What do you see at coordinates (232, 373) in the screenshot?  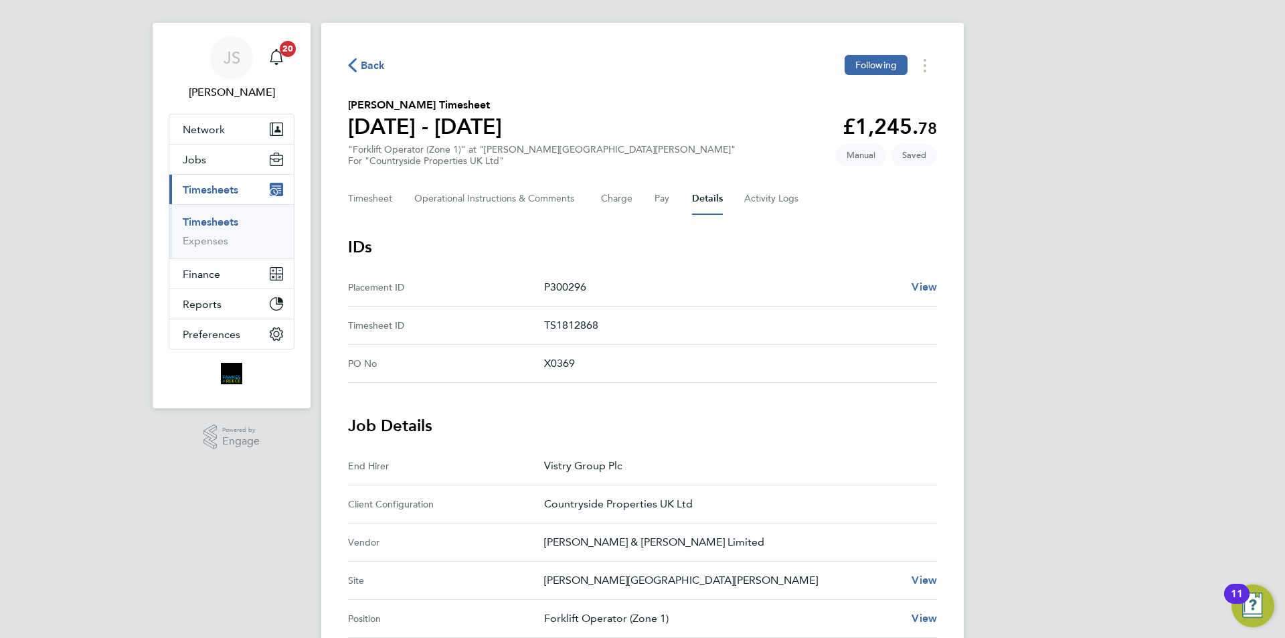 I see `a: Go to home page` at bounding box center [232, 373].